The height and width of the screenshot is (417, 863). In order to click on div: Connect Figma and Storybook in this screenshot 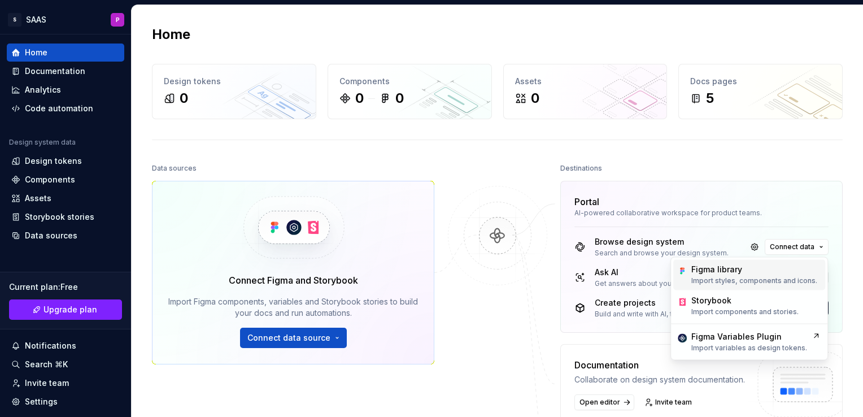, I will do `click(293, 280)`.